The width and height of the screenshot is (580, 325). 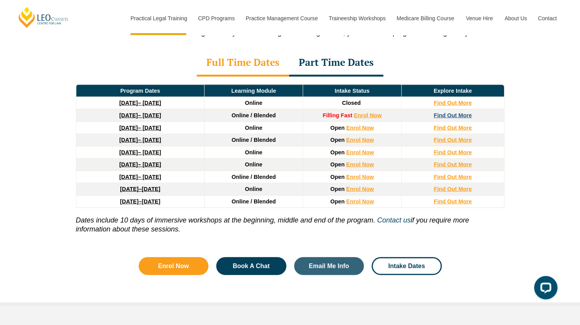 What do you see at coordinates (426, 18) in the screenshot?
I see `a: Medicare Billing Course` at bounding box center [426, 18].